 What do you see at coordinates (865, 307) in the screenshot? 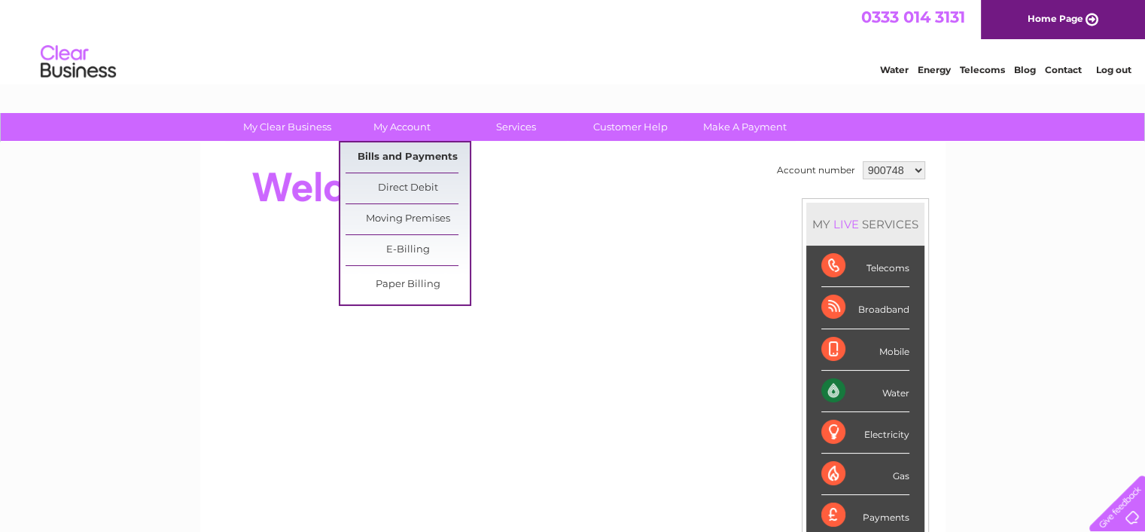
I see `div: Broadband` at bounding box center [865, 307].